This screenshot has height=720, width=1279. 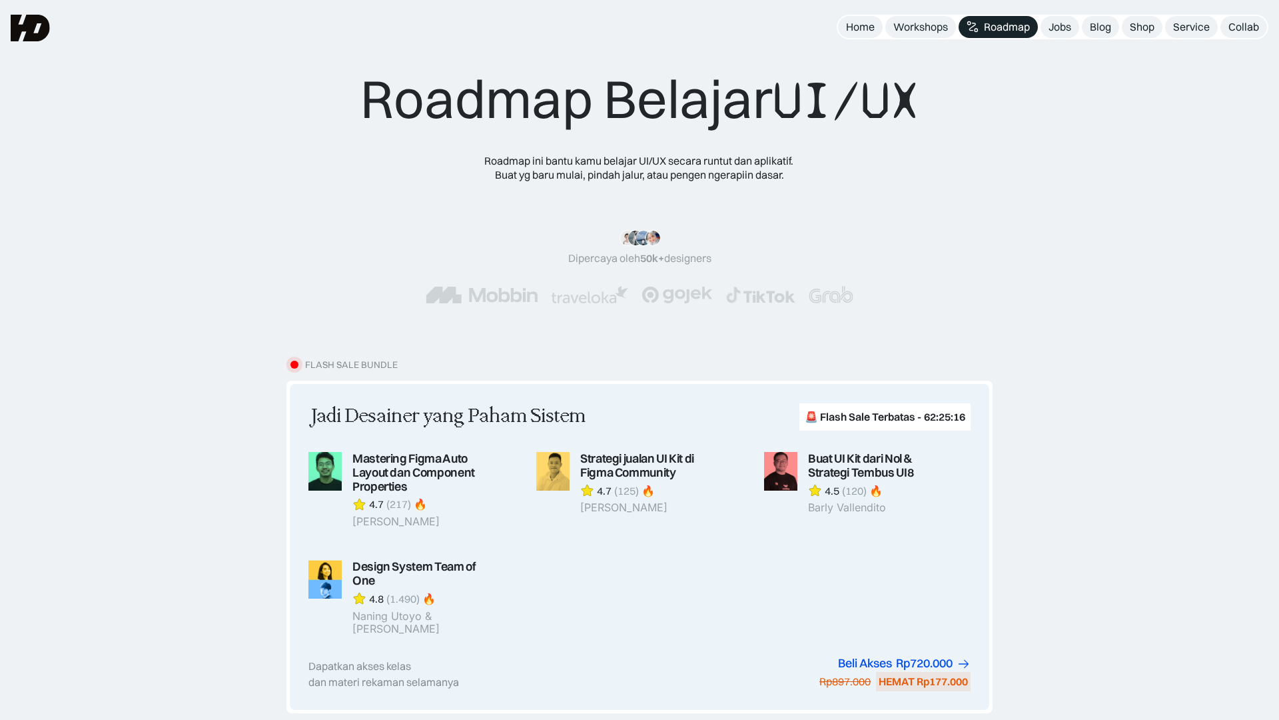 What do you see at coordinates (945, 416) in the screenshot?
I see `div: 62:25:16` at bounding box center [945, 416].